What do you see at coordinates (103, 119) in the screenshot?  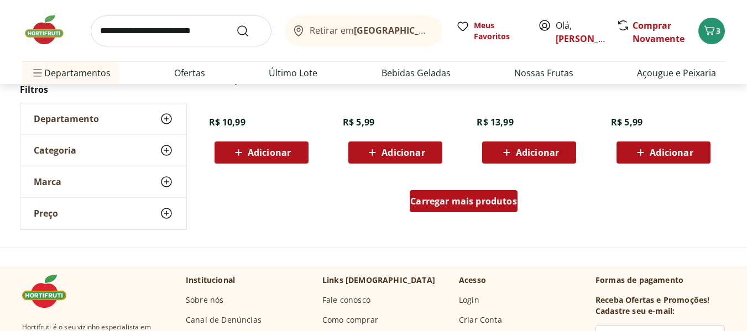 I see `button: Departamento` at bounding box center [103, 119].